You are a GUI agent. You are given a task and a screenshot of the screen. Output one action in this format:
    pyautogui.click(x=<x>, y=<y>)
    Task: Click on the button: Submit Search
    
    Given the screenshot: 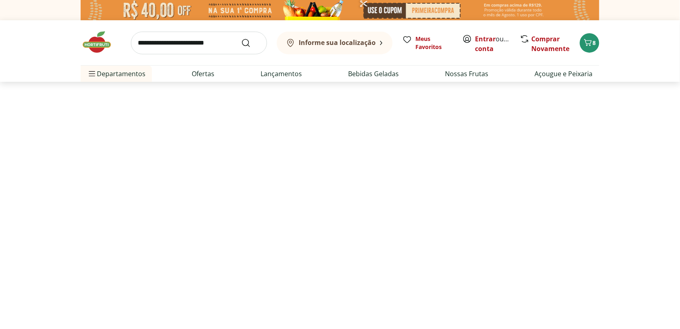 What is the action you would take?
    pyautogui.click(x=251, y=43)
    